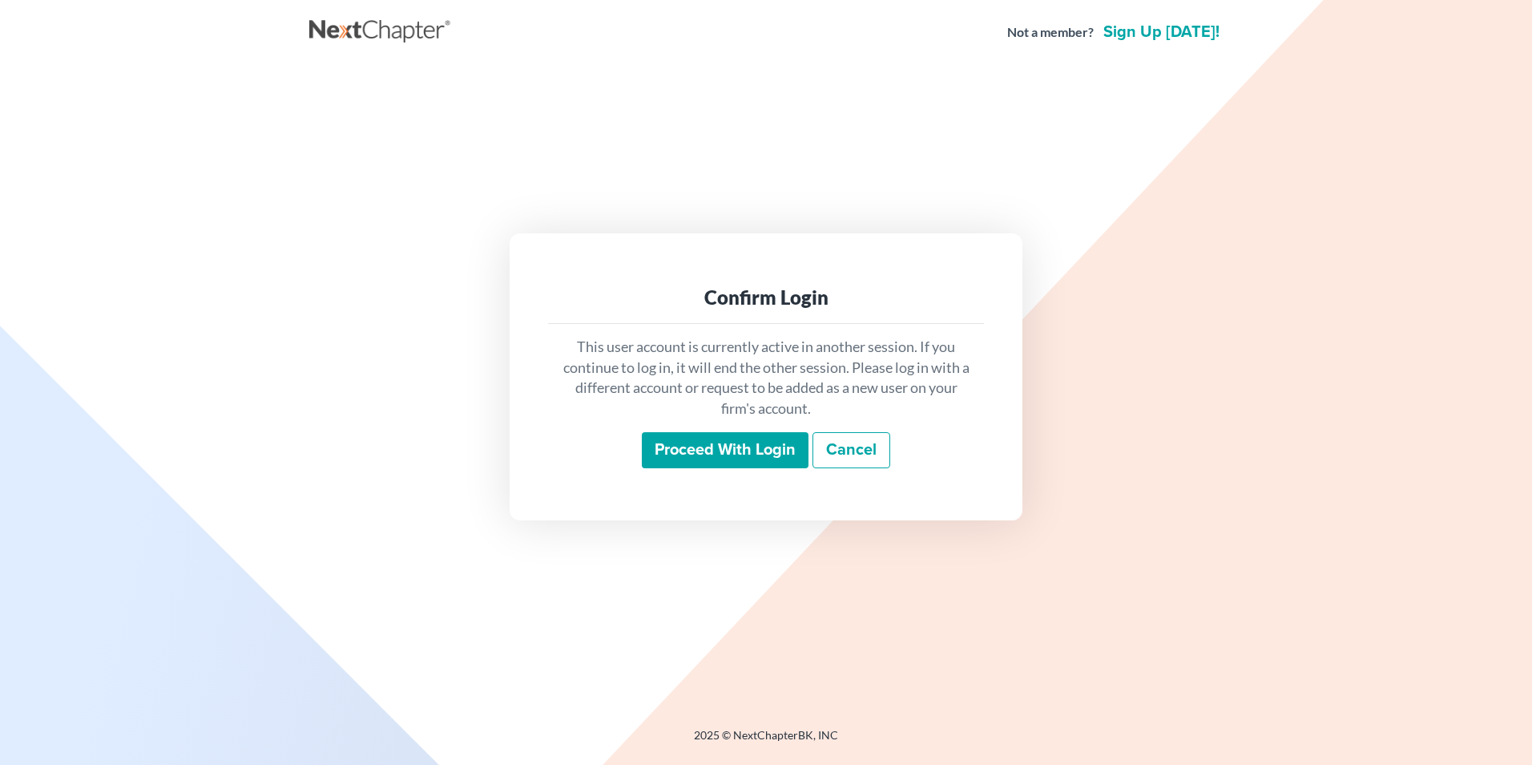  Describe the element at coordinates (725, 450) in the screenshot. I see `input: Proceed with login` at that location.